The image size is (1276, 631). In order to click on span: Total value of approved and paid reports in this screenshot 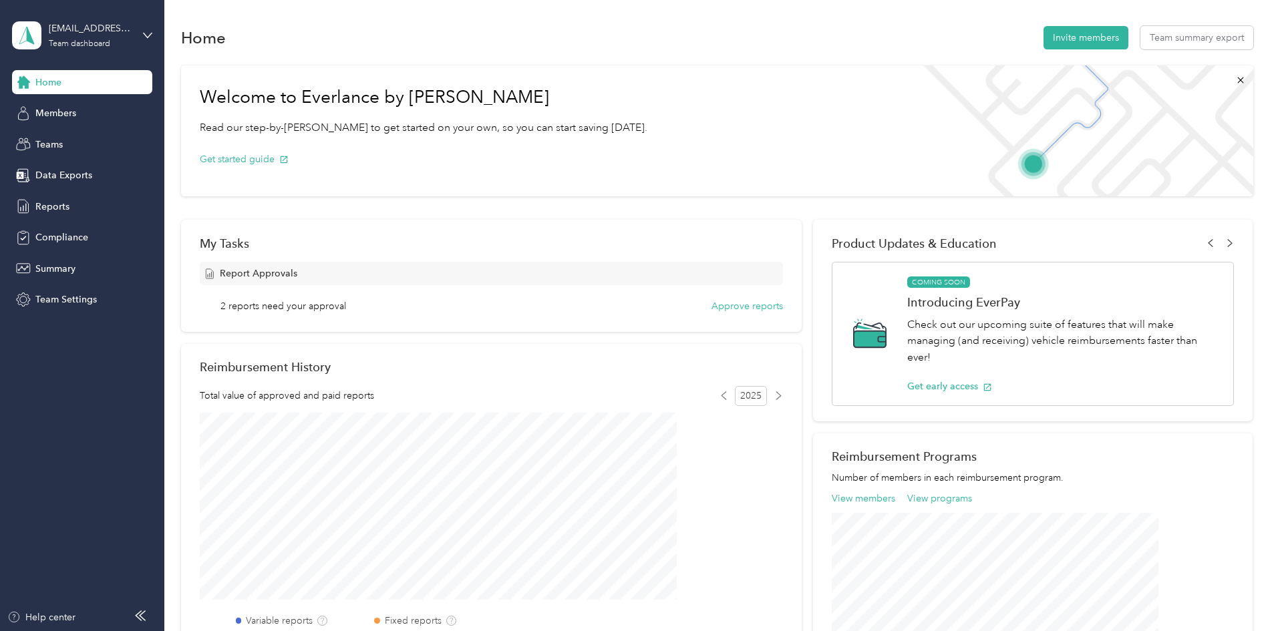, I will do `click(287, 396)`.